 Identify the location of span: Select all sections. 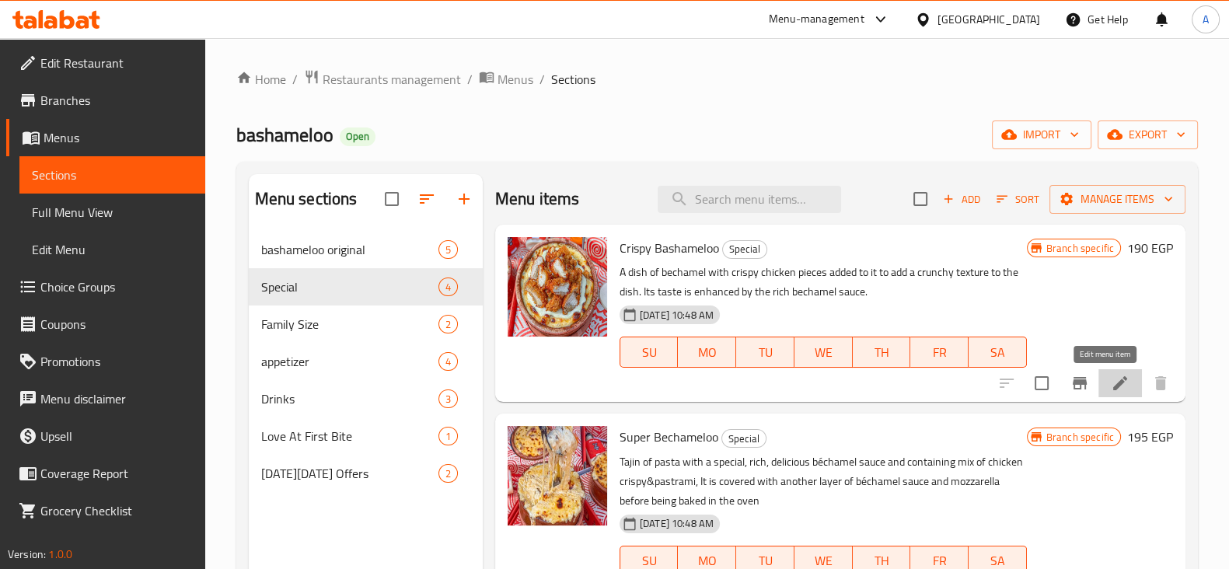
(392, 199).